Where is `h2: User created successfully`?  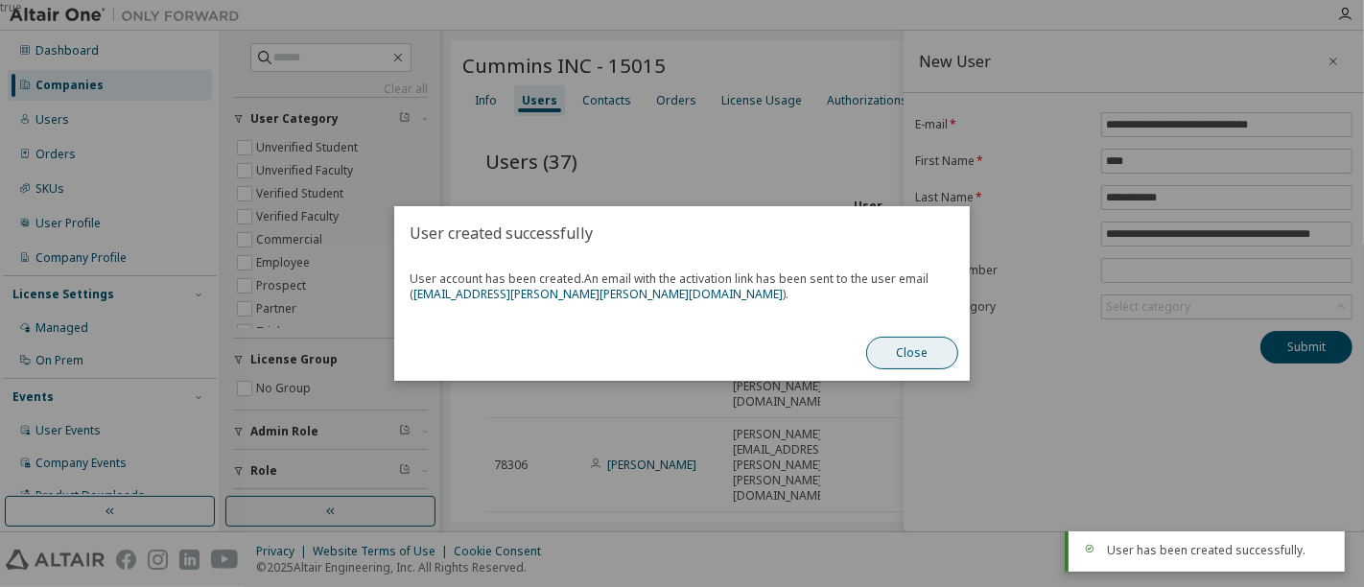
h2: User created successfully is located at coordinates (682, 233).